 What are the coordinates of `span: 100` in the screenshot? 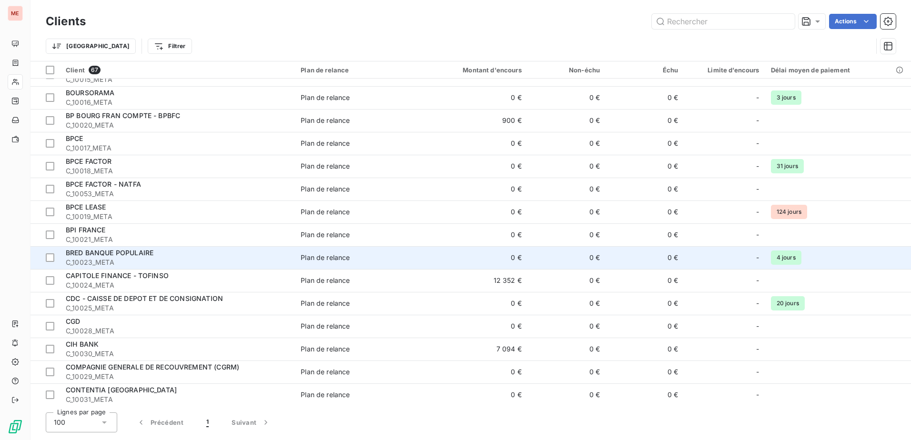 It's located at (60, 422).